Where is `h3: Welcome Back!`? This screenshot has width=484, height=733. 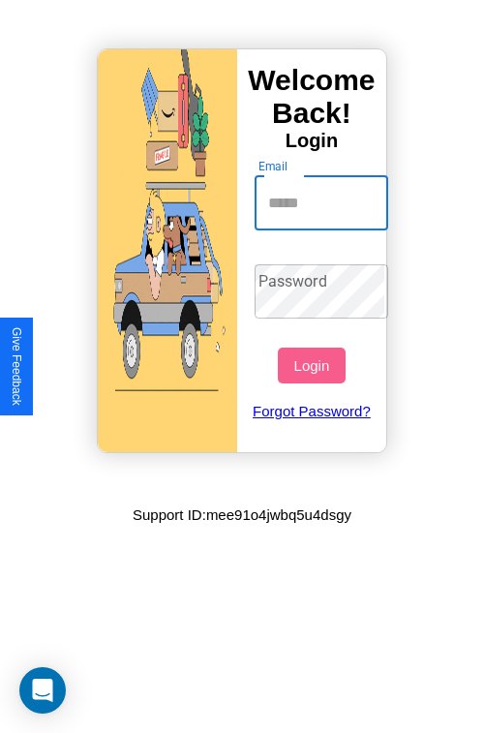
h3: Welcome Back! is located at coordinates (312, 97).